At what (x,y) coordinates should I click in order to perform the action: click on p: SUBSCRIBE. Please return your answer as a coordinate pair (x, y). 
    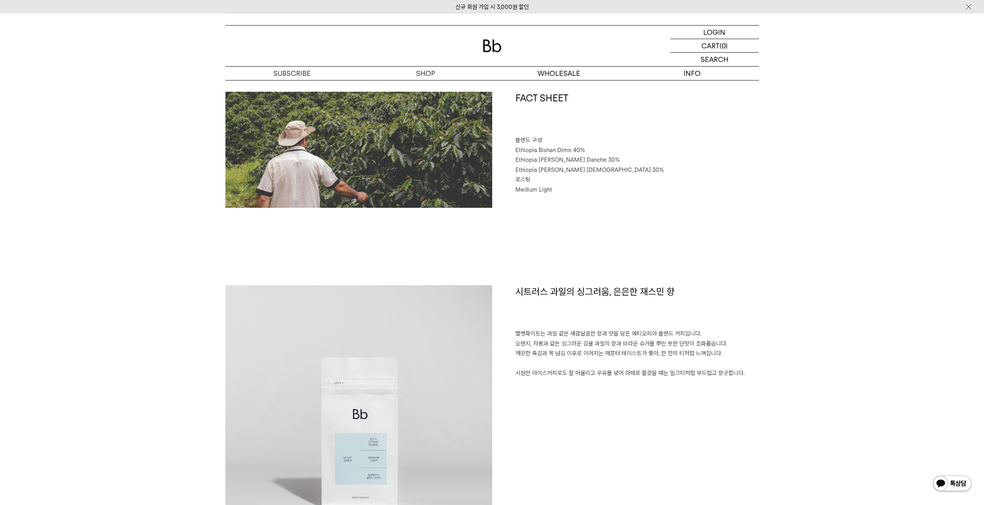
    Looking at the image, I should click on (292, 73).